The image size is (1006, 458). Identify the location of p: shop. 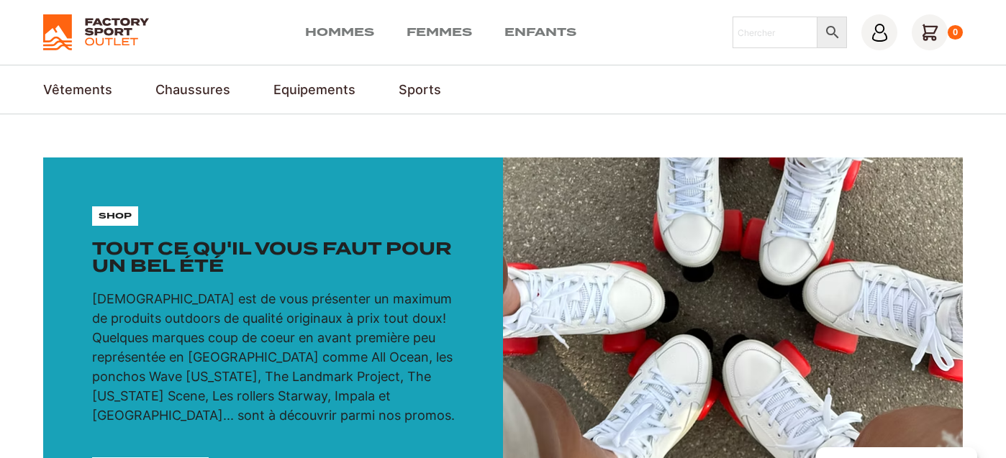
(115, 216).